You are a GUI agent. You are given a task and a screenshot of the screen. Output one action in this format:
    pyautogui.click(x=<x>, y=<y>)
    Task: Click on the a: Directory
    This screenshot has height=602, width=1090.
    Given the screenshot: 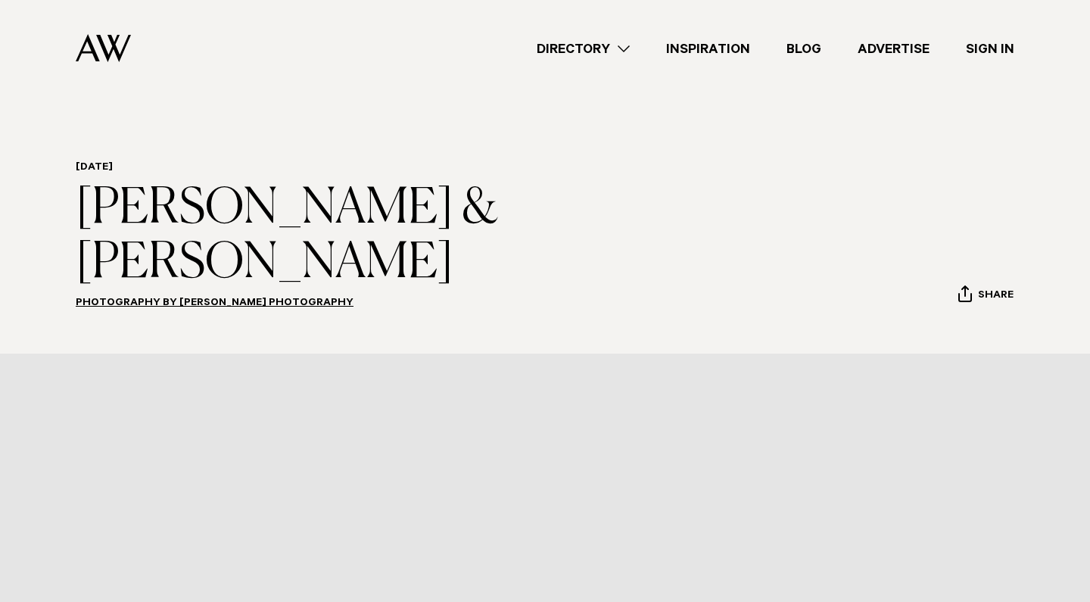 What is the action you would take?
    pyautogui.click(x=583, y=48)
    